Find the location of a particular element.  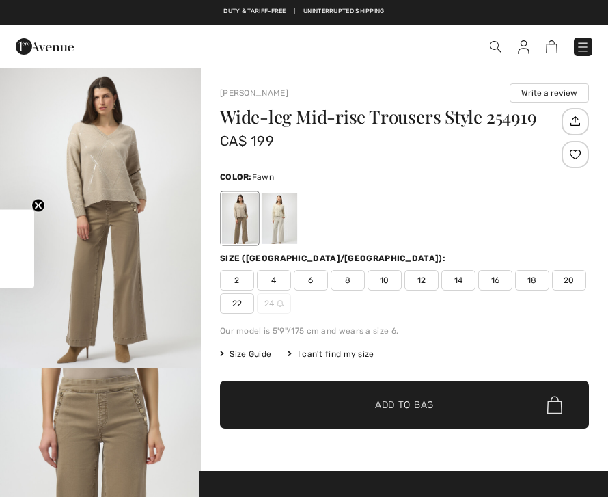

span: Color: is located at coordinates (236, 177).